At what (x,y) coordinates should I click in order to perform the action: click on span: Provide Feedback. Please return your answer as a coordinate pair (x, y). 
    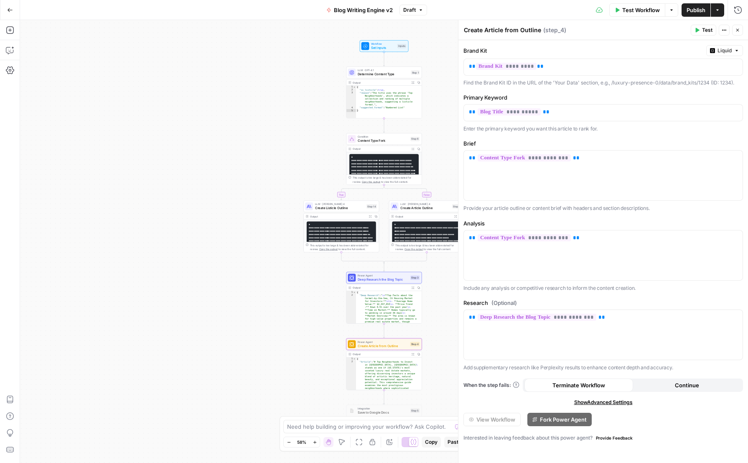
    Looking at the image, I should click on (614, 438).